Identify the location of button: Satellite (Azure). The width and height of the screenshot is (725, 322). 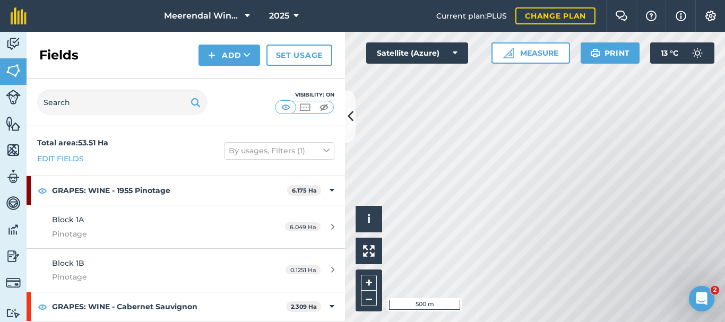
(417, 53).